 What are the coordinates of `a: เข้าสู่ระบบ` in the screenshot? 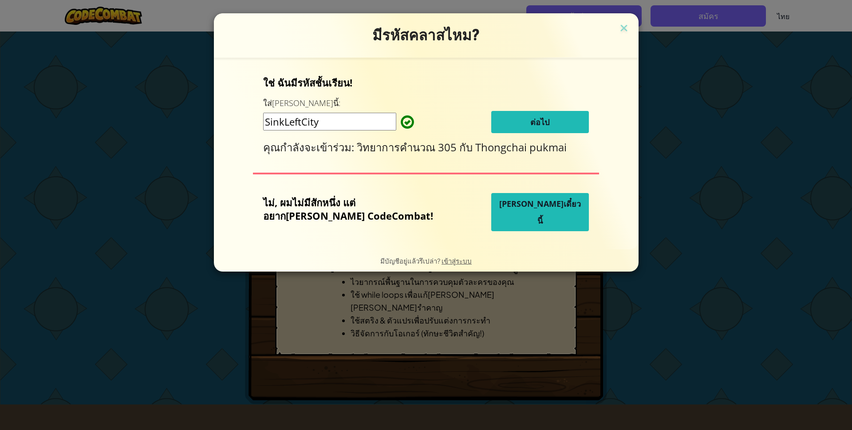 It's located at (456, 260).